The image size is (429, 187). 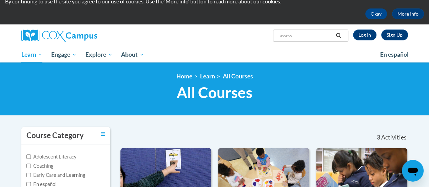 I want to click on label: Coaching, so click(x=40, y=166).